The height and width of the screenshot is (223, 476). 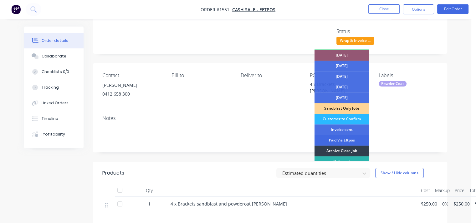 What do you see at coordinates (342, 119) in the screenshot?
I see `div: Customer to Confirm` at bounding box center [342, 119].